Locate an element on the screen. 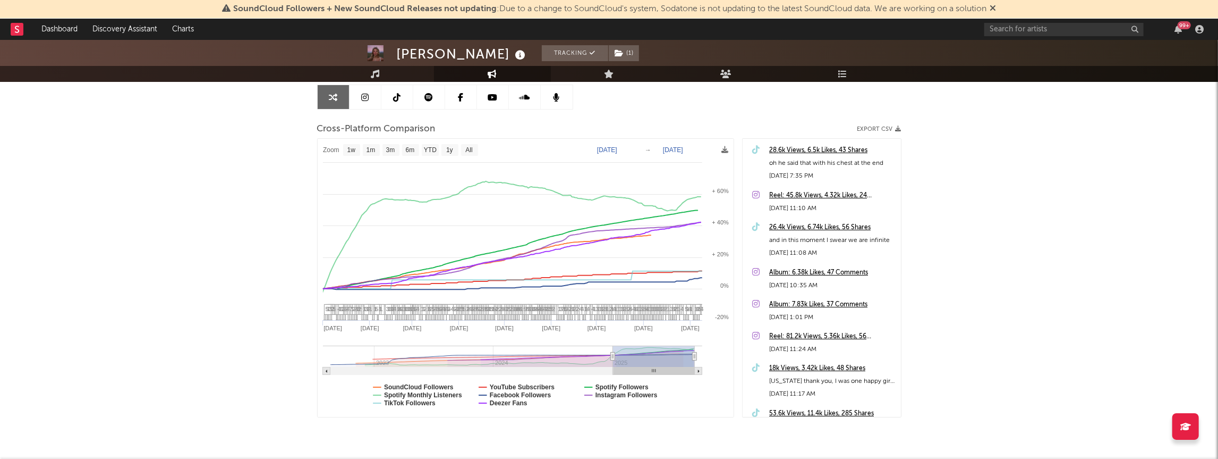 This screenshot has height=459, width=1218. text: 1y is located at coordinates (449, 150).